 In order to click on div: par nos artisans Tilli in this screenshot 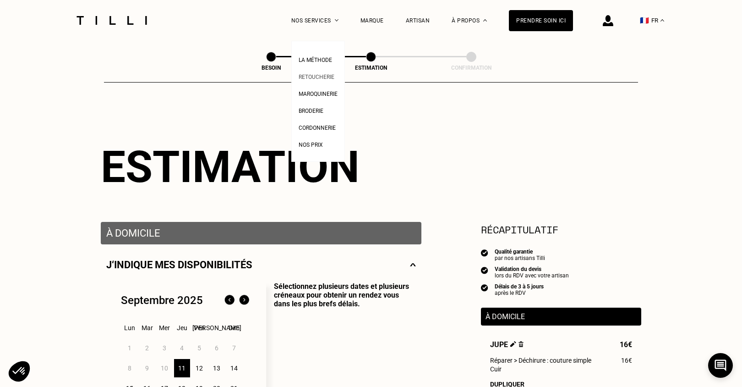, I will do `click(520, 258)`.